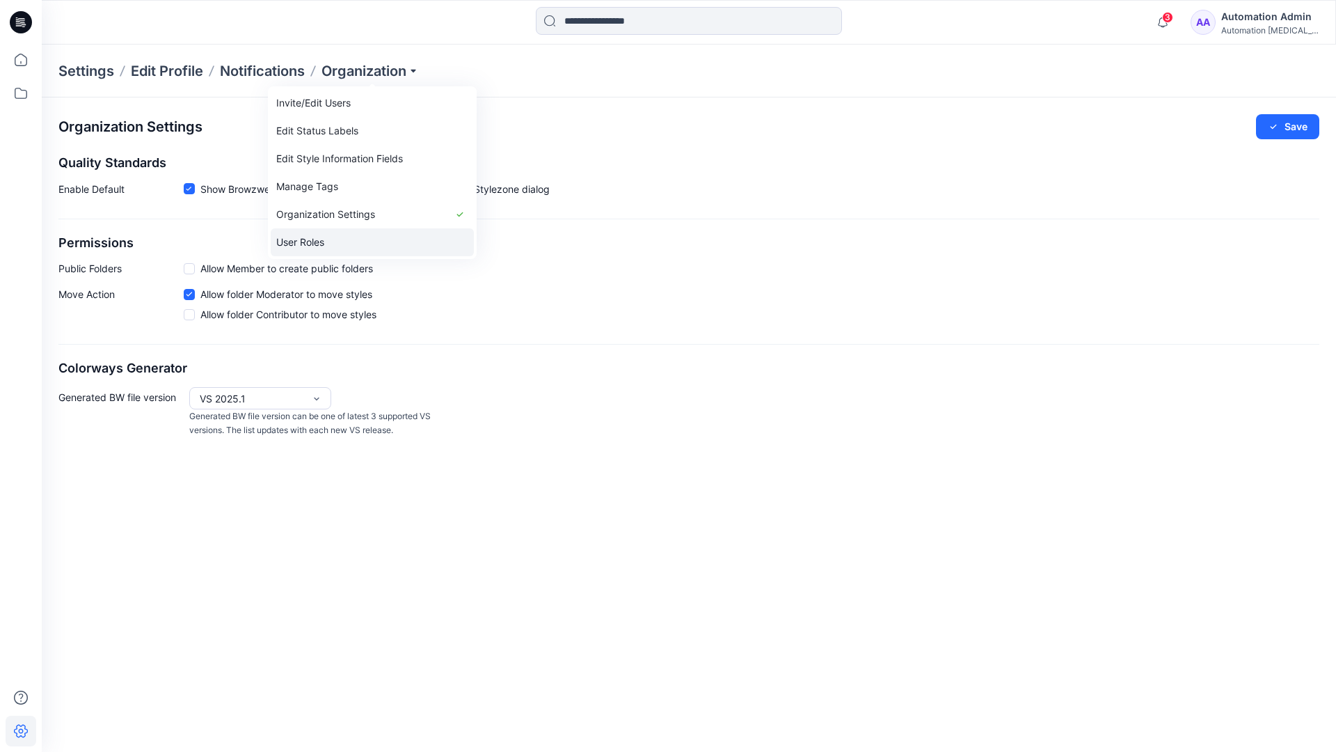 The width and height of the screenshot is (1336, 752). Describe the element at coordinates (121, 268) in the screenshot. I see `p: Public Folders` at that location.